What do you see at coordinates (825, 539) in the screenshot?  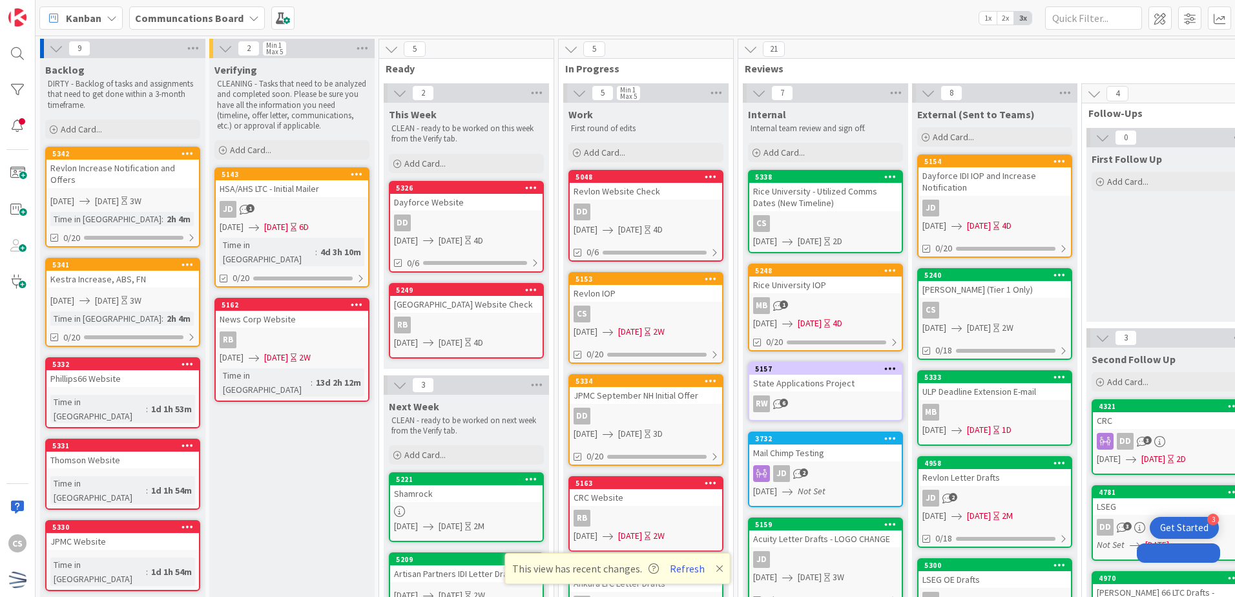 I see `div: Acuity Letter Drafts - LOGO CHANGE` at bounding box center [825, 539].